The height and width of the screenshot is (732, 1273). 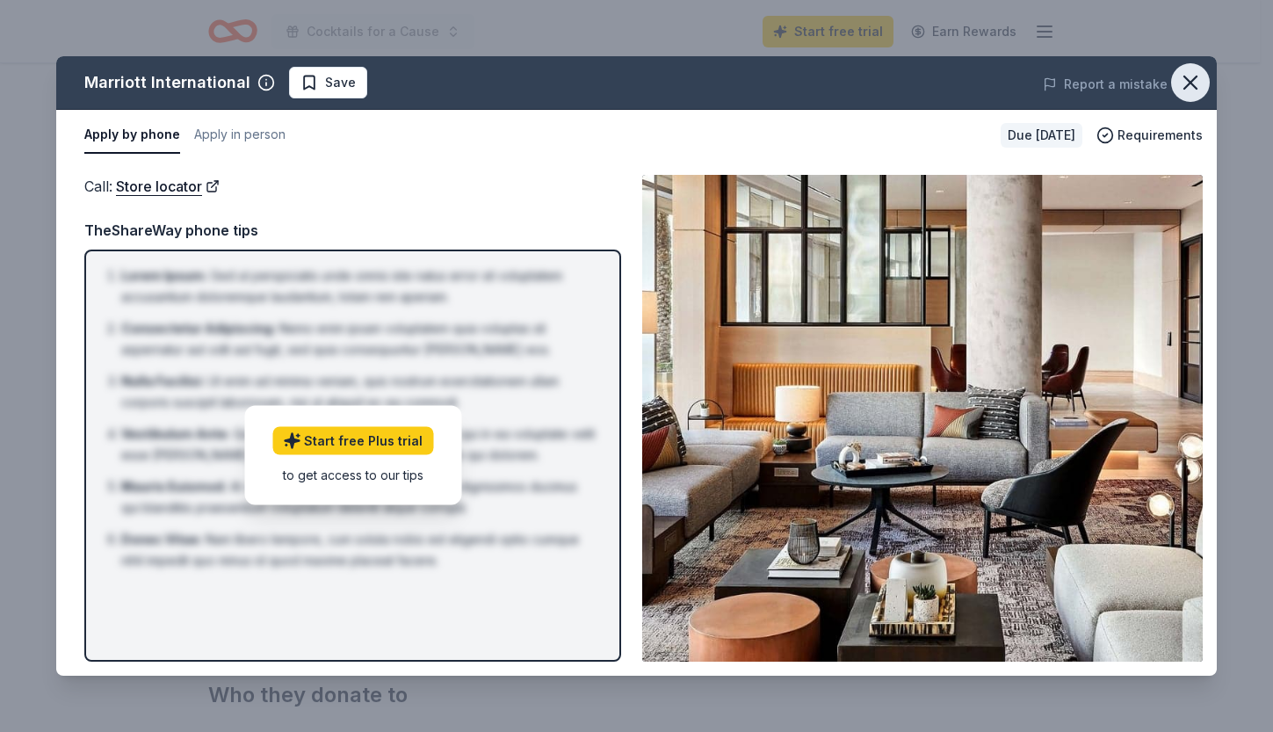 I want to click on span: Requirements, so click(x=1160, y=135).